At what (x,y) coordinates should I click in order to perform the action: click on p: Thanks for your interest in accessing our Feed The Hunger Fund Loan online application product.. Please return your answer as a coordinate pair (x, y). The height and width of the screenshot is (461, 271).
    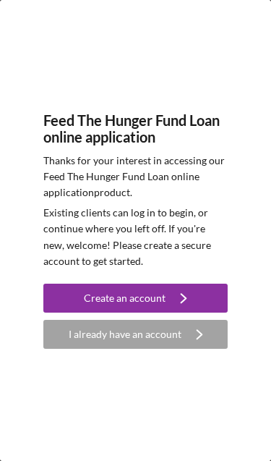
    Looking at the image, I should click on (135, 177).